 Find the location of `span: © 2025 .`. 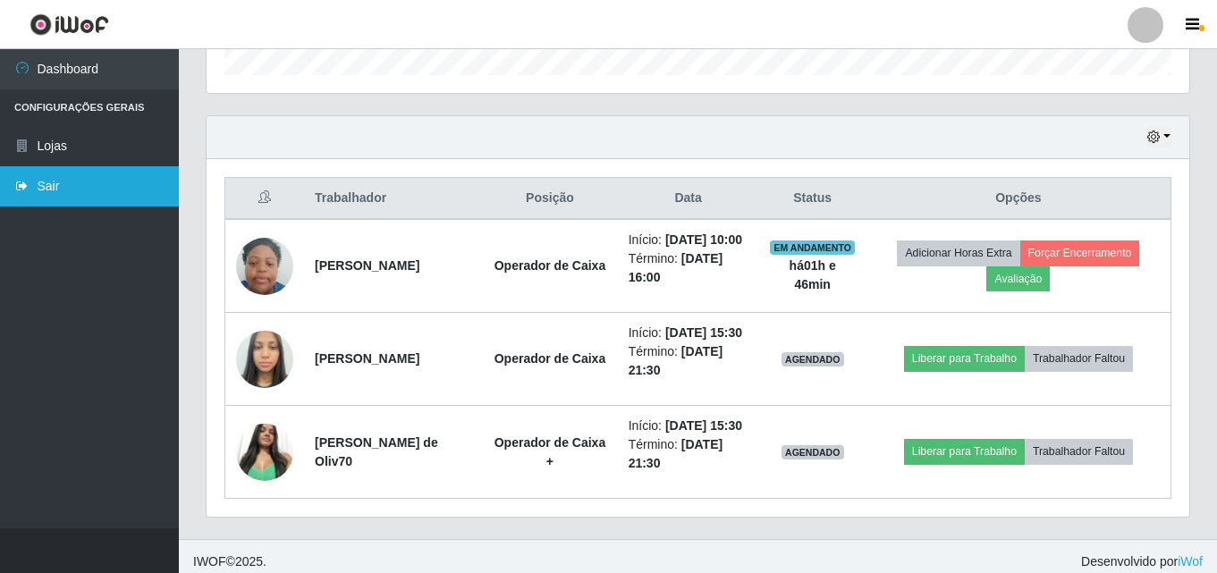

span: © 2025 . is located at coordinates (230, 562).